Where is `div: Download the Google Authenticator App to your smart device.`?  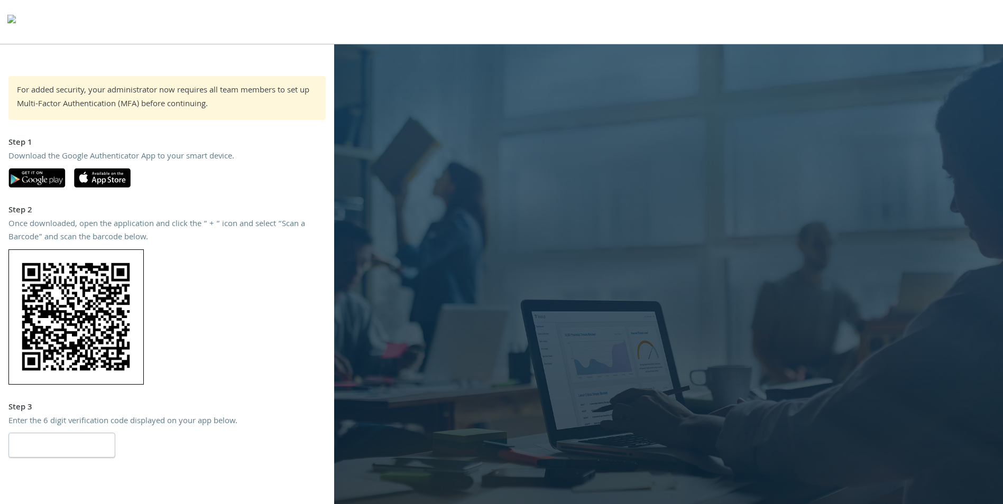
div: Download the Google Authenticator App to your smart device. is located at coordinates (167, 158).